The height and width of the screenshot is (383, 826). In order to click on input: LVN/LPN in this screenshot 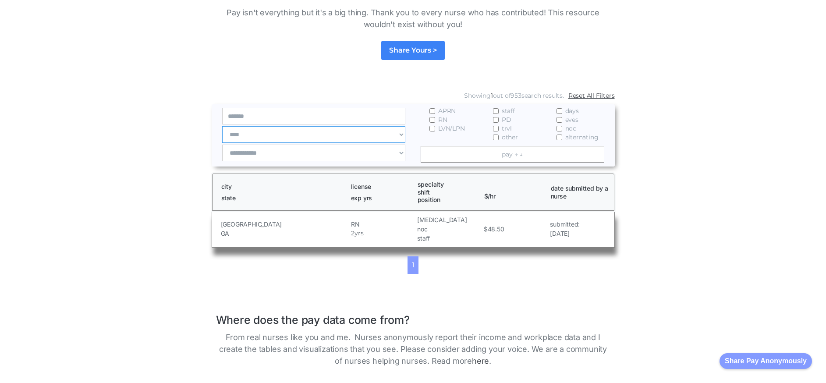, I will do `click(432, 128)`.